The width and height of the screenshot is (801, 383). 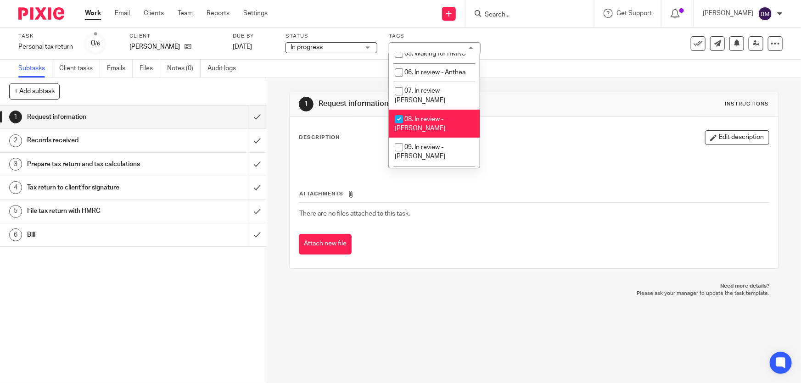 I want to click on a: Team, so click(x=185, y=13).